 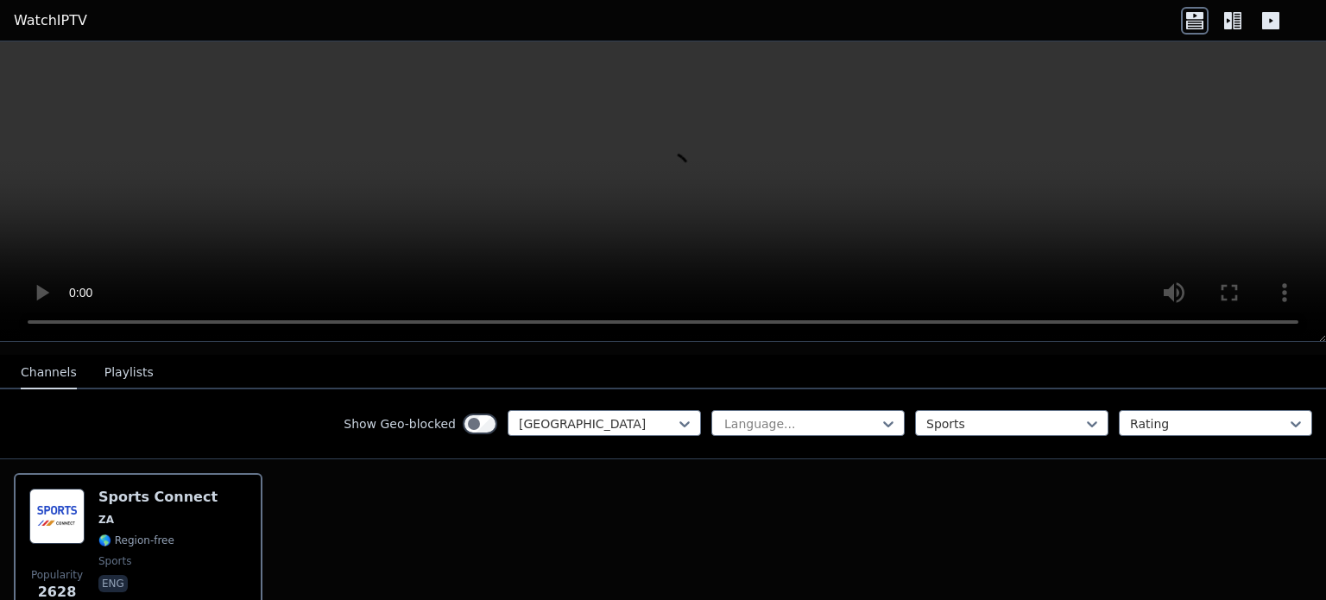 I want to click on span: sports, so click(x=115, y=561).